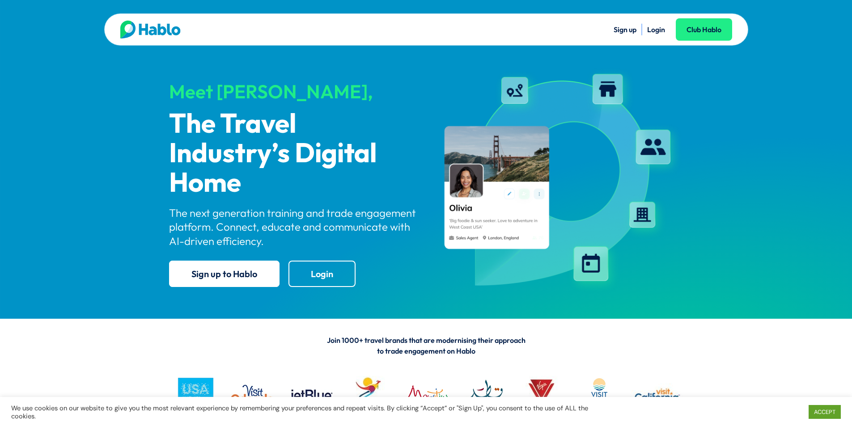 The height and width of the screenshot is (426, 852). What do you see at coordinates (195, 395) in the screenshot?
I see `img: busa` at bounding box center [195, 395].